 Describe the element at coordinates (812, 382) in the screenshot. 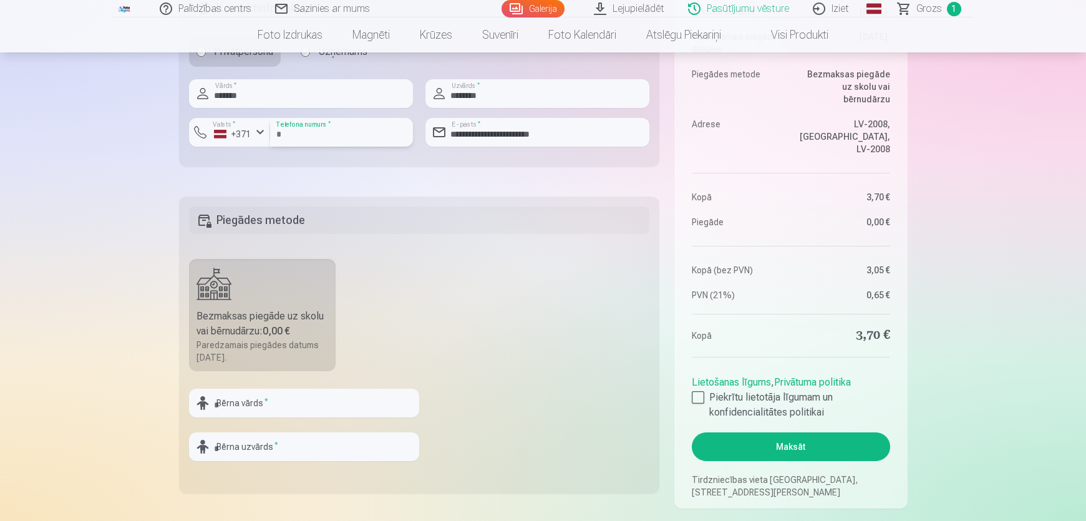

I see `a: Privātuma politika` at that location.